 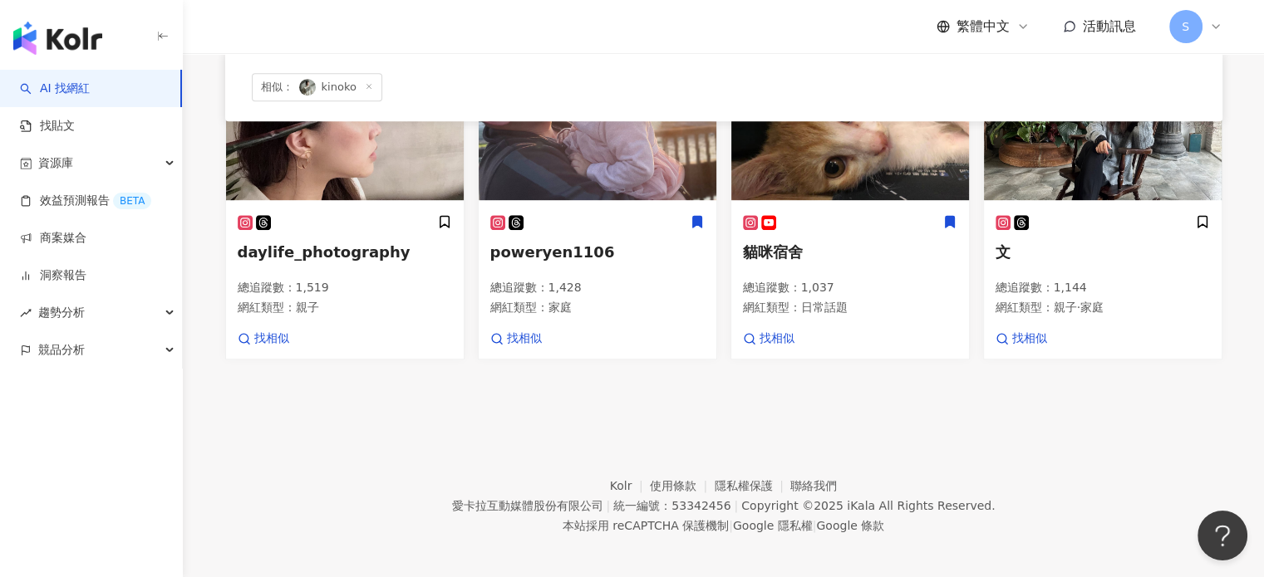 I want to click on a: KOL Avatar貓咪宿舍總追蹤數：1,037網紅類型：日常話題找相似, so click(x=850, y=196).